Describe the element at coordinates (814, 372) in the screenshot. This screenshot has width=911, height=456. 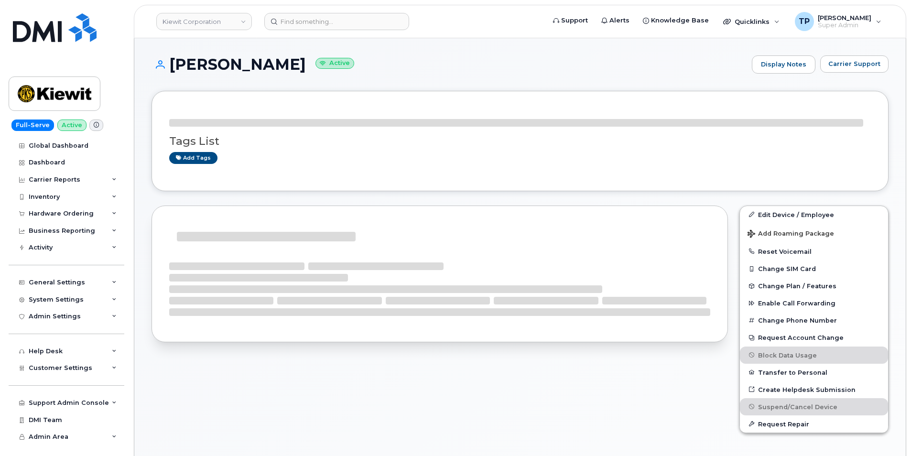
I see `button: Transfer to Personal` at that location.